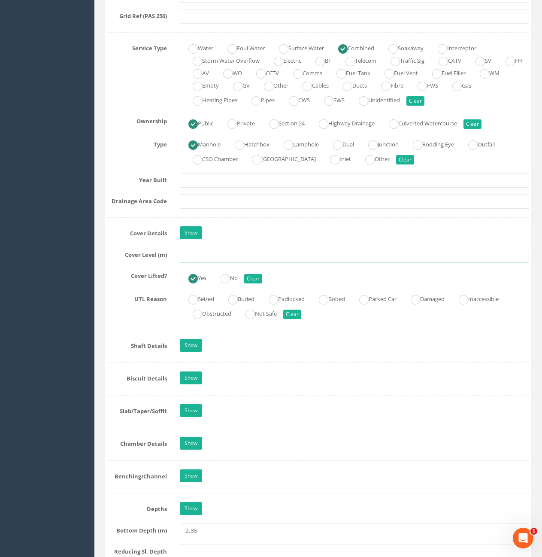 The image size is (542, 557). Describe the element at coordinates (137, 377) in the screenshot. I see `label: Biscuit Details` at that location.